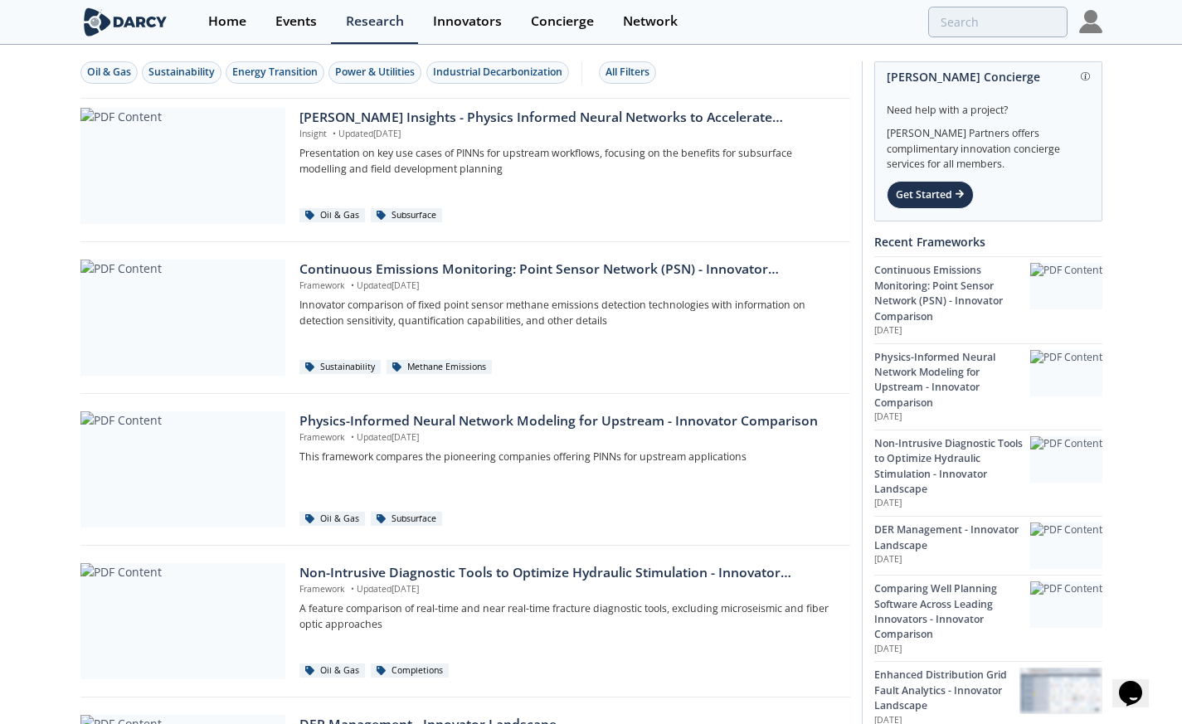 Image resolution: width=1182 pixels, height=724 pixels. I want to click on p: This framework compares the pioneering companies offering PINNs for upstream applications, so click(568, 457).